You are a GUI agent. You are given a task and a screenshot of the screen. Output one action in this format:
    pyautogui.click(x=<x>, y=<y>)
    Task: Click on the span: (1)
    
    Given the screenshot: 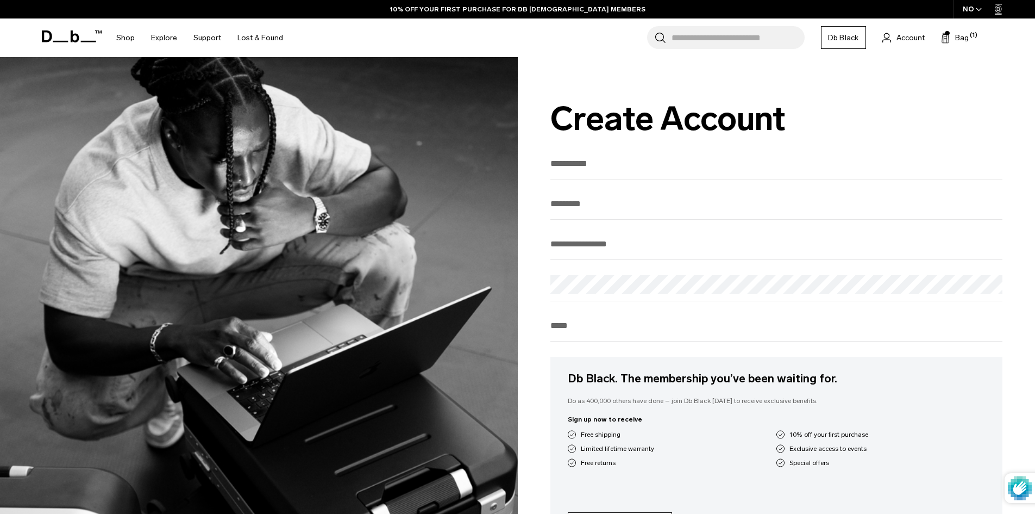 What is the action you would take?
    pyautogui.click(x=974, y=35)
    